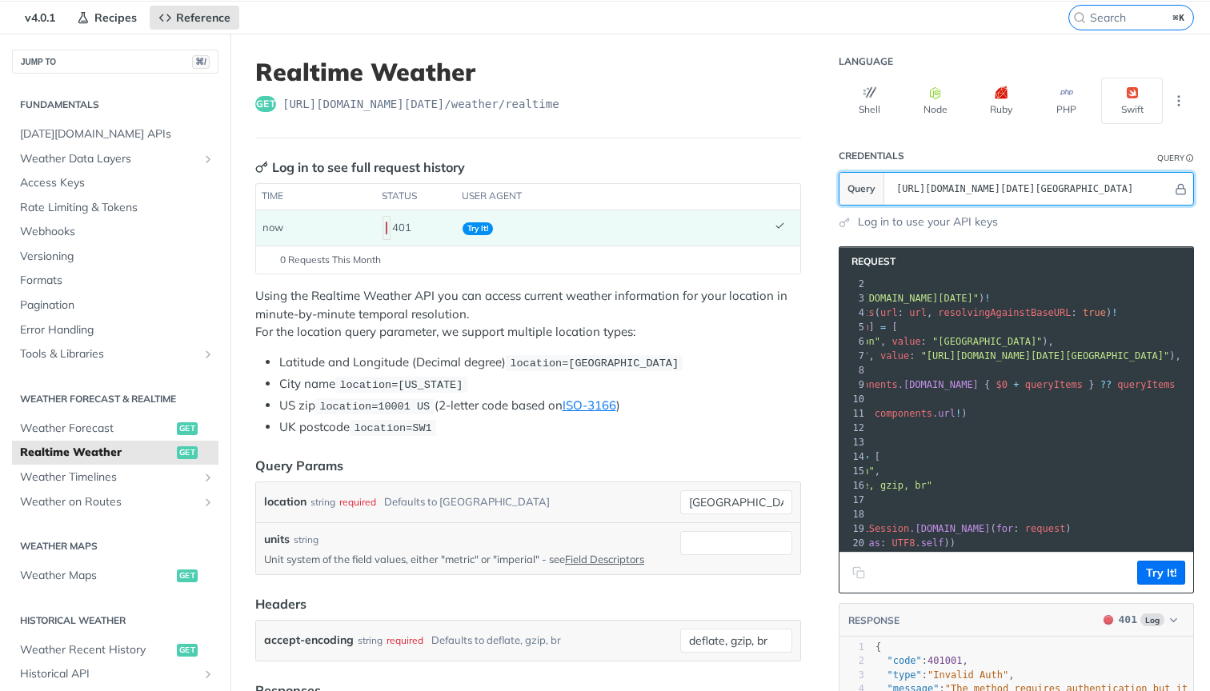 This screenshot has width=1210, height=691. Describe the element at coordinates (421, 104) in the screenshot. I see `span: https://api.tomorrow.io/v4/weather/realtime` at that location.